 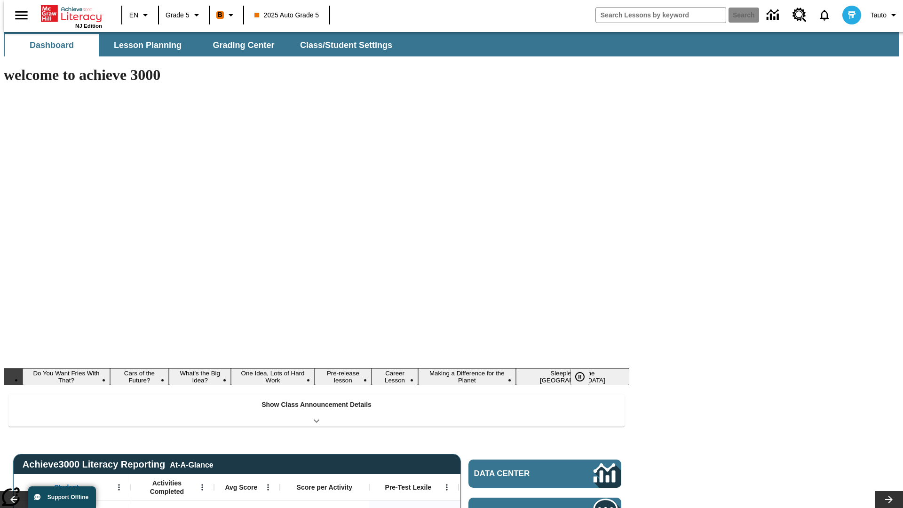 I want to click on h1: welcome to achieve 3000, so click(x=316, y=75).